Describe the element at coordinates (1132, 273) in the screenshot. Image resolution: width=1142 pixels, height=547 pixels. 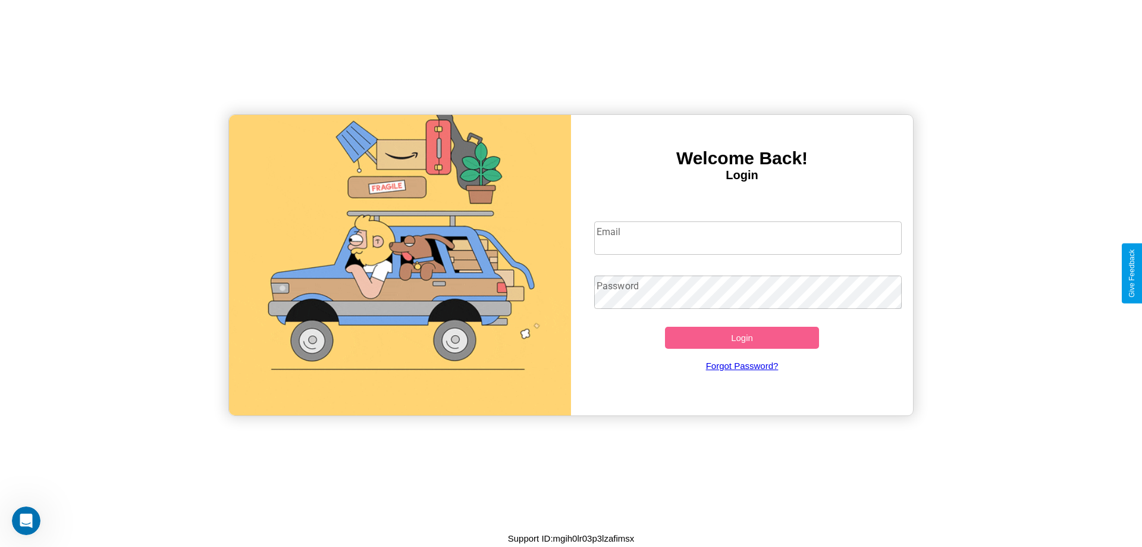
I see `div: Give Feedback` at that location.